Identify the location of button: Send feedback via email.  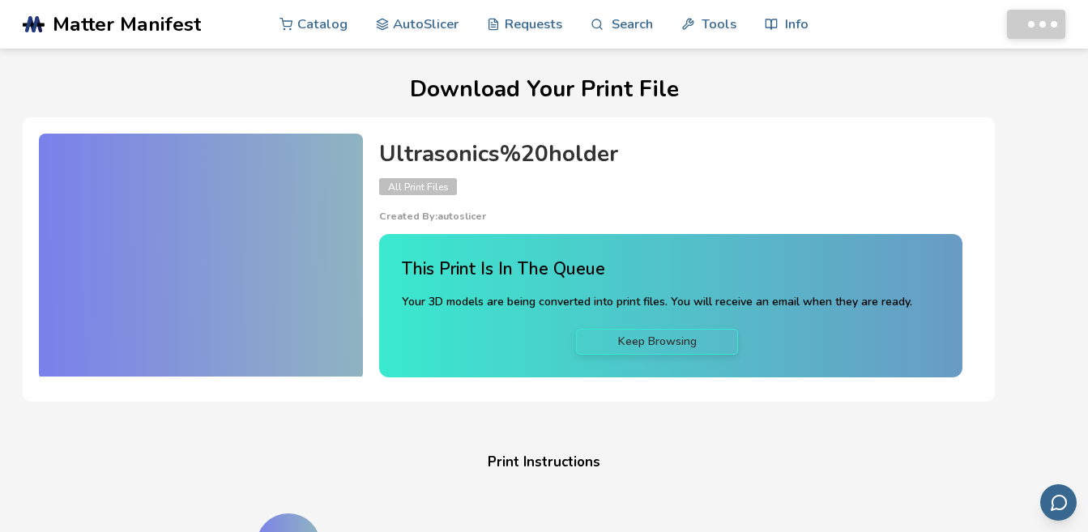
(1058, 502).